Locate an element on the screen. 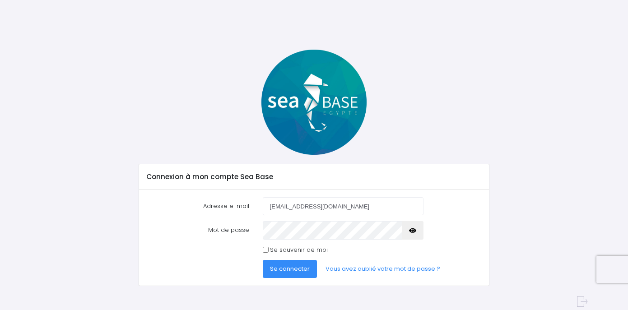 Image resolution: width=628 pixels, height=310 pixels. a: Vous avez oublié votre mot de passe ? is located at coordinates (383, 269).